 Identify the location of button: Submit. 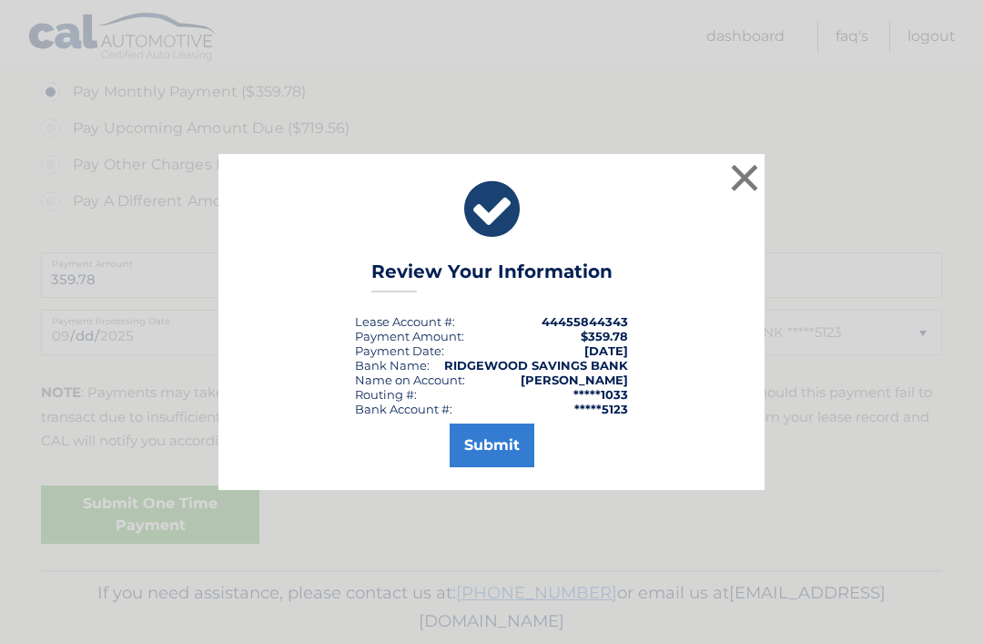
(492, 445).